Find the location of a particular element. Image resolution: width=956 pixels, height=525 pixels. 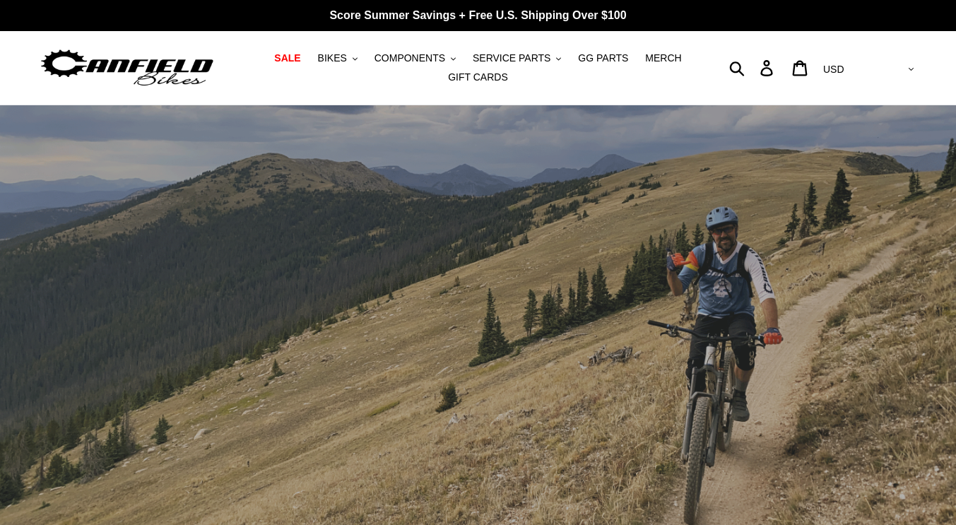

button: SERVICE PARTS is located at coordinates (517, 58).